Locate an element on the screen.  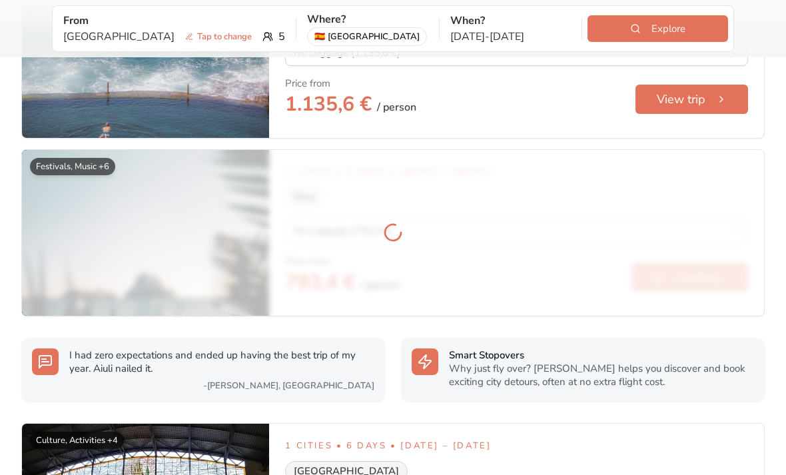
p: When? is located at coordinates (511, 21).